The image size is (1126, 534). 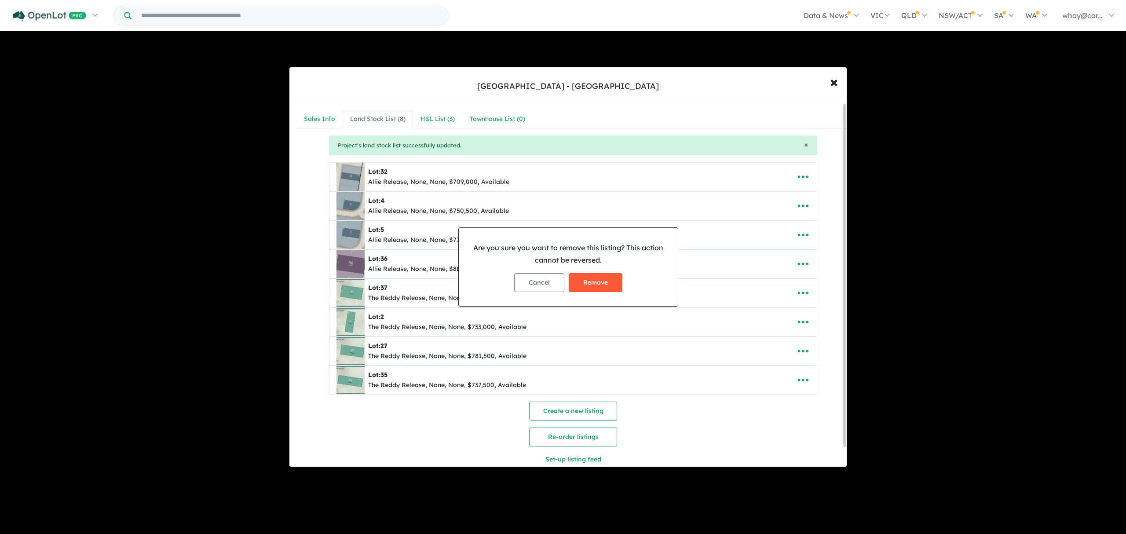 What do you see at coordinates (539, 282) in the screenshot?
I see `button: Cancel` at bounding box center [539, 282].